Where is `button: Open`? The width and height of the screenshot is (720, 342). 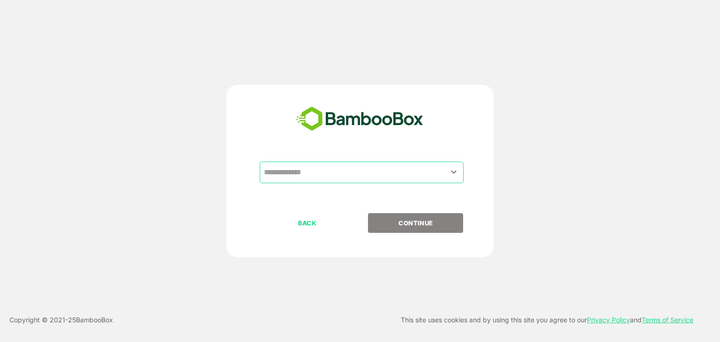 button: Open is located at coordinates (454, 172).